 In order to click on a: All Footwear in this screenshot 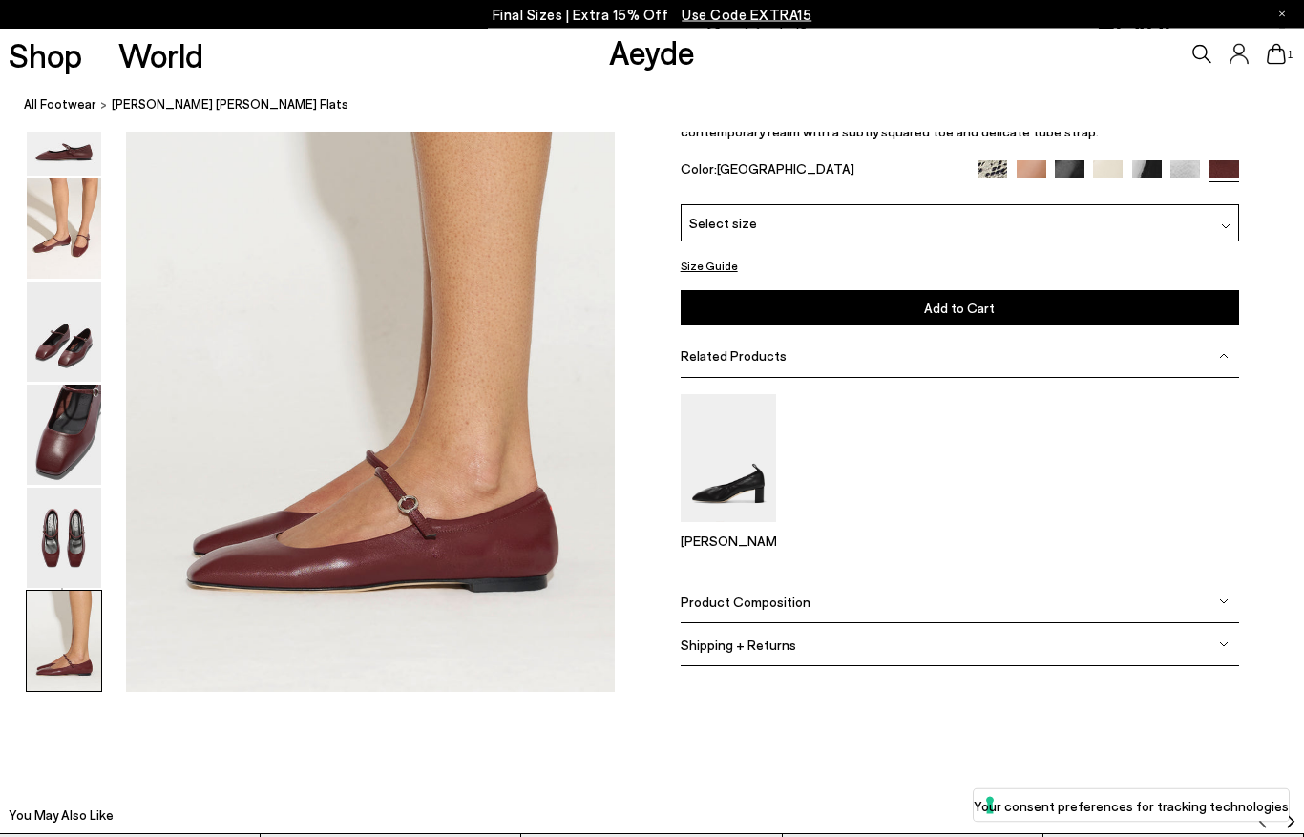, I will do `click(60, 105)`.